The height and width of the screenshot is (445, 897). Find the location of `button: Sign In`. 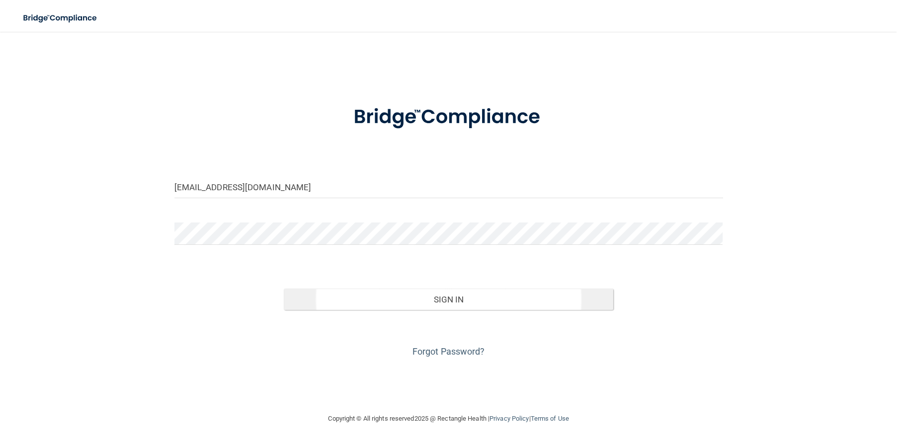

button: Sign In is located at coordinates (448, 300).